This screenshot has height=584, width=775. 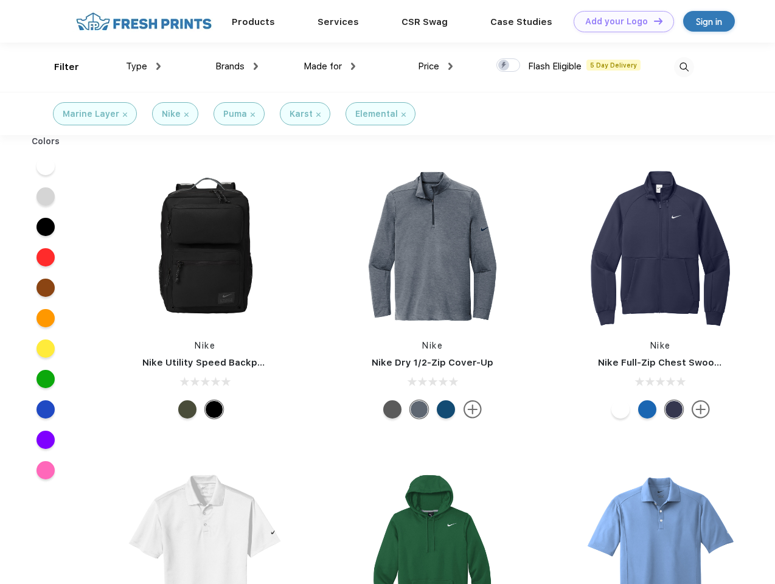 What do you see at coordinates (187, 409) in the screenshot?
I see `div: Cargo Khaki` at bounding box center [187, 409].